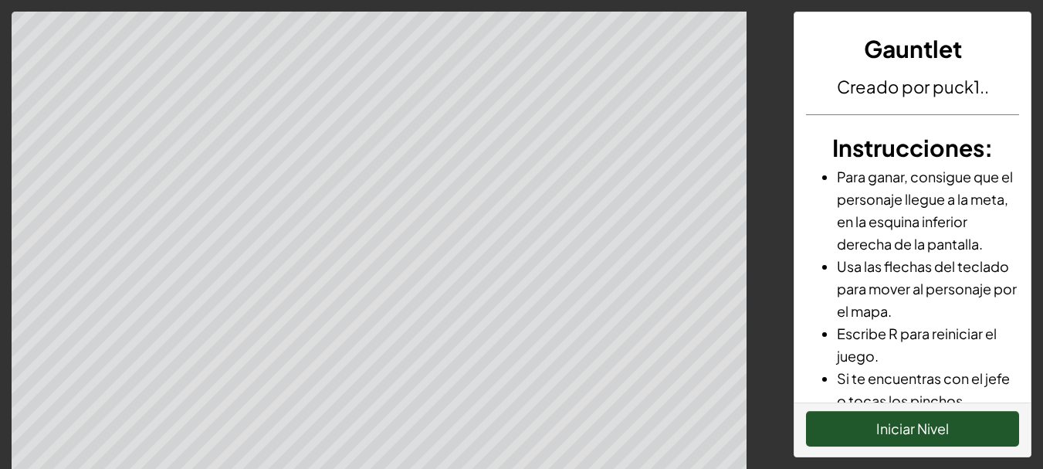 This screenshot has width=1043, height=469. I want to click on li: Escribe R para reiniciar el juego., so click(928, 344).